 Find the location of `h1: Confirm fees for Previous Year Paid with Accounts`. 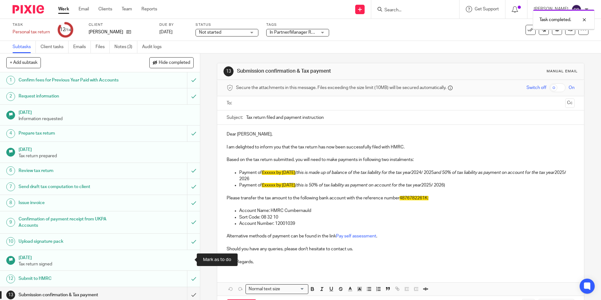

h1: Confirm fees for Previous Year Paid with Accounts is located at coordinates (73, 80).